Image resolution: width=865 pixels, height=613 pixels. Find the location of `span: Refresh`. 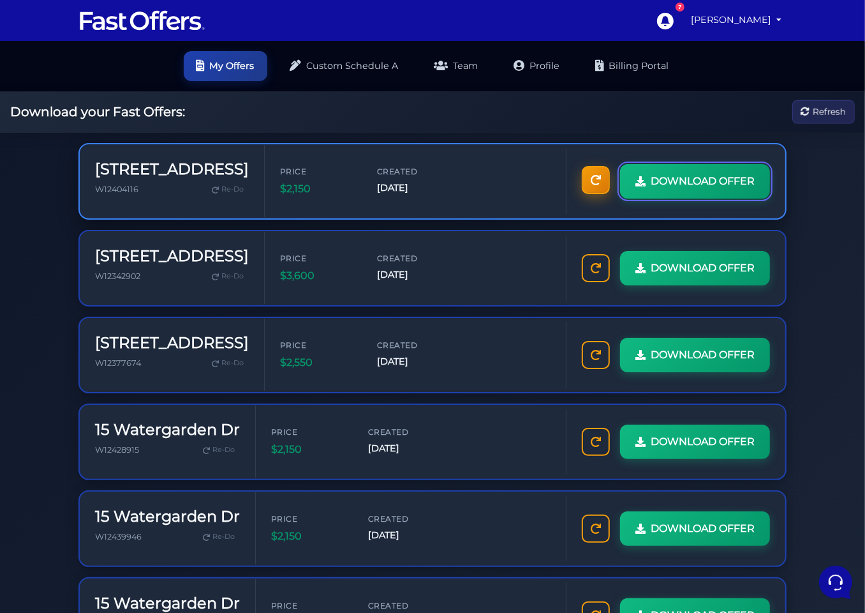

span: Refresh is located at coordinates (830, 112).